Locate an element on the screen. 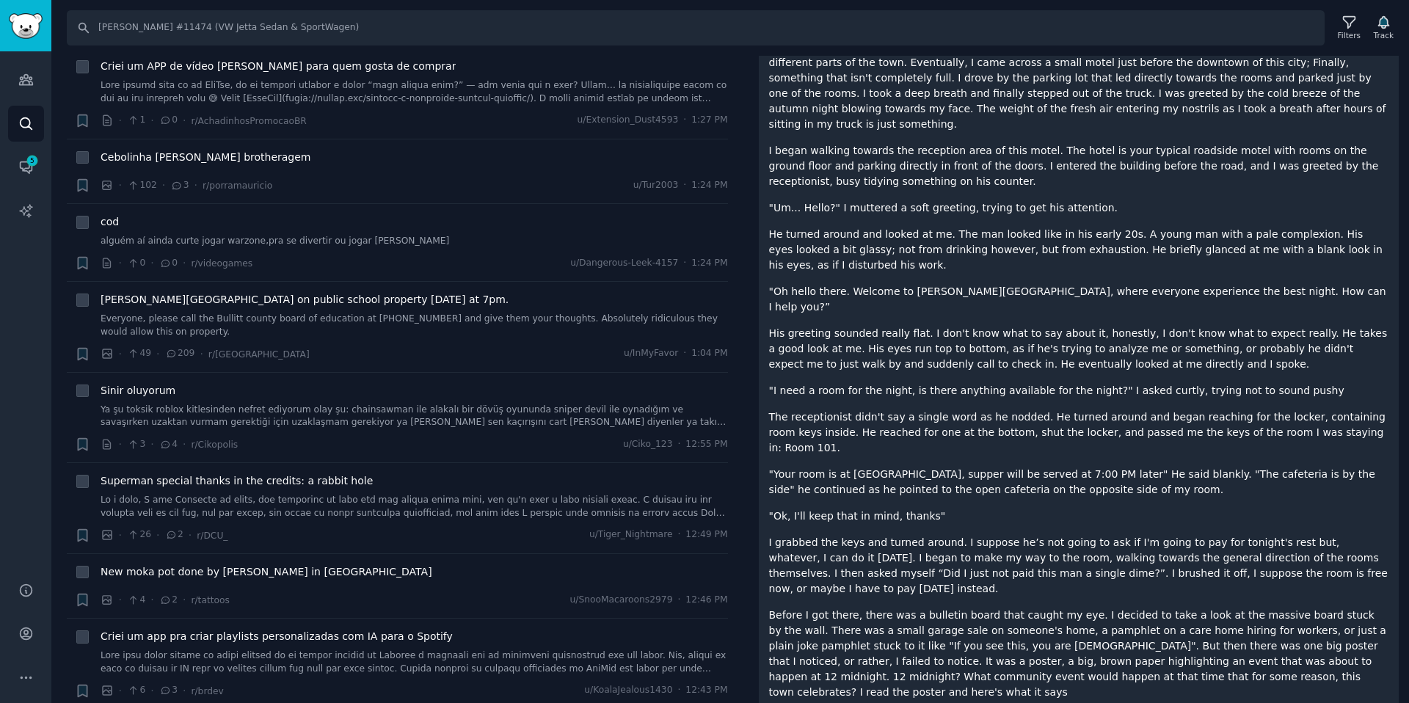  span: r/brdev is located at coordinates (207, 691).